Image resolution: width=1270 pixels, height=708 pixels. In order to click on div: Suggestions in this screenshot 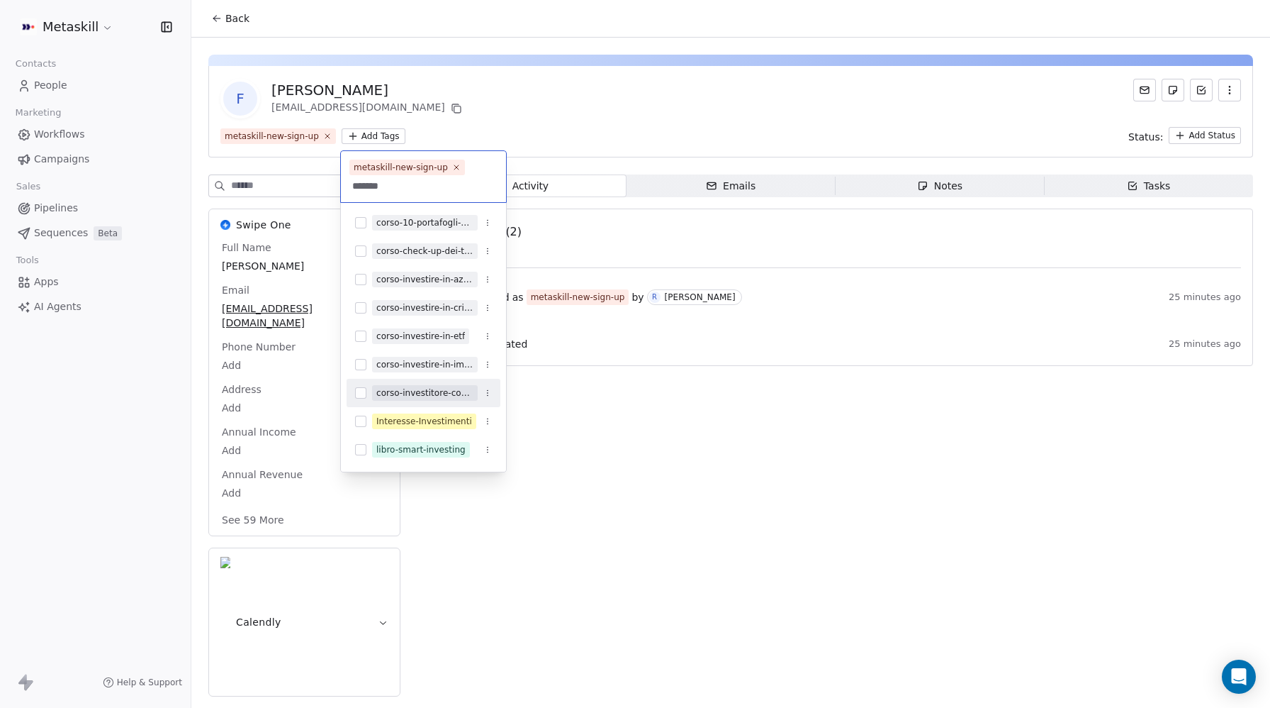, I will do `click(423, 350)`.